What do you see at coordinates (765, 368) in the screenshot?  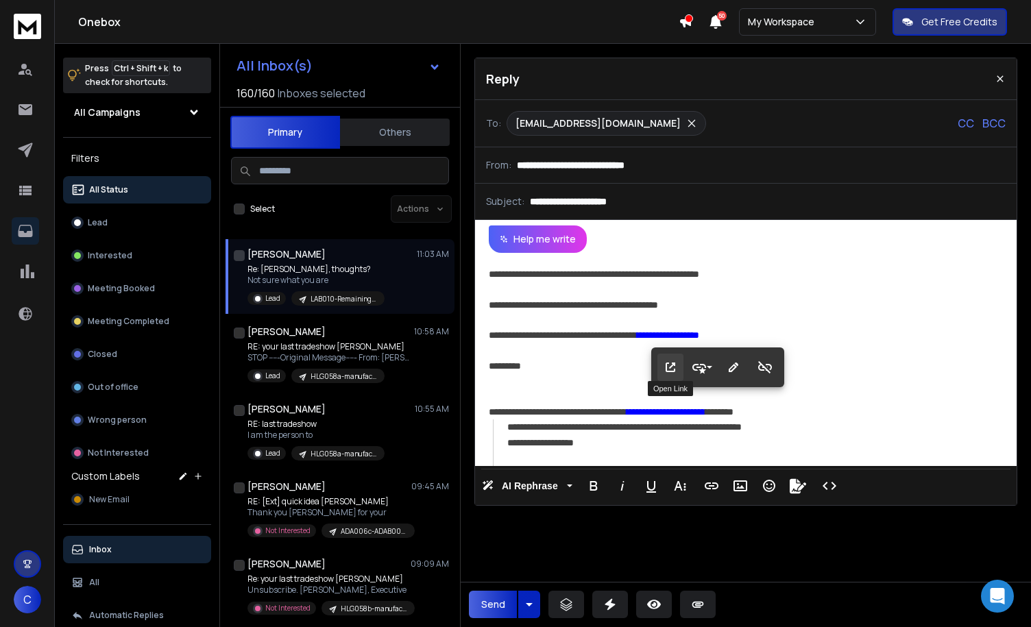 I see `button: Unlink` at bounding box center [765, 368].